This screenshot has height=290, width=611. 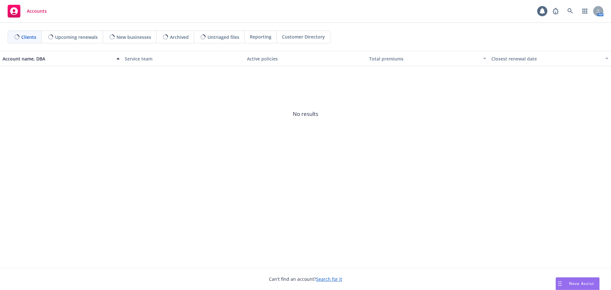 What do you see at coordinates (556, 11) in the screenshot?
I see `a: Report a Bug` at bounding box center [556, 11].